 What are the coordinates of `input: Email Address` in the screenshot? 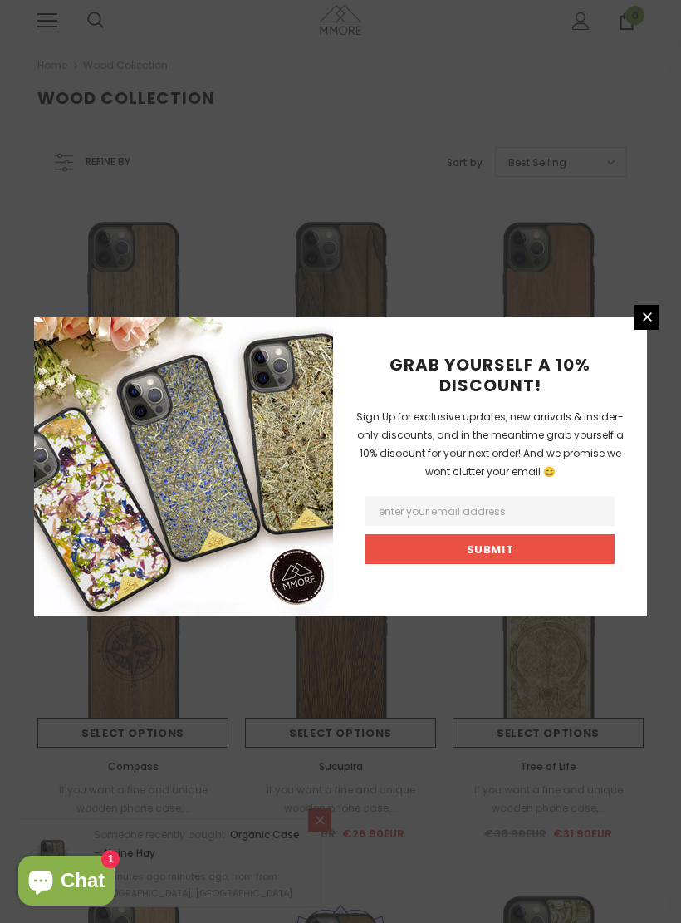 It's located at (490, 511).